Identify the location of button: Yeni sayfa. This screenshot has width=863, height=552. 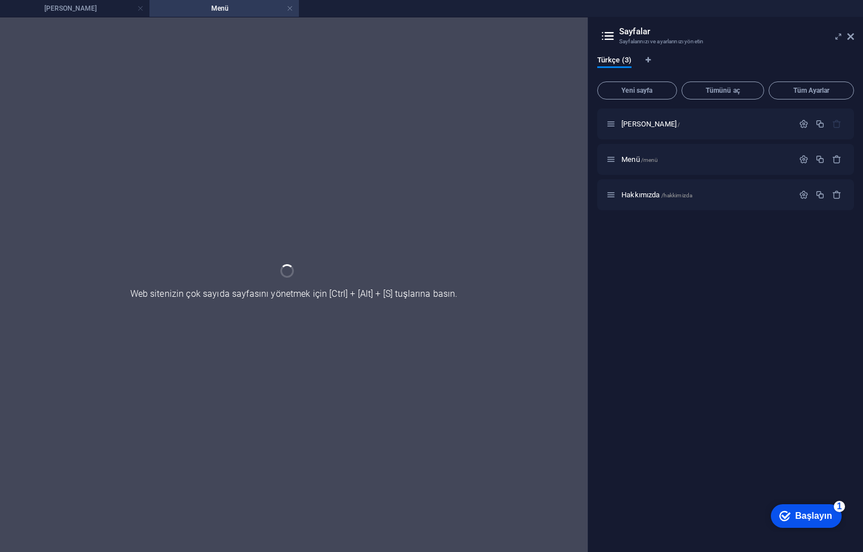
(637, 90).